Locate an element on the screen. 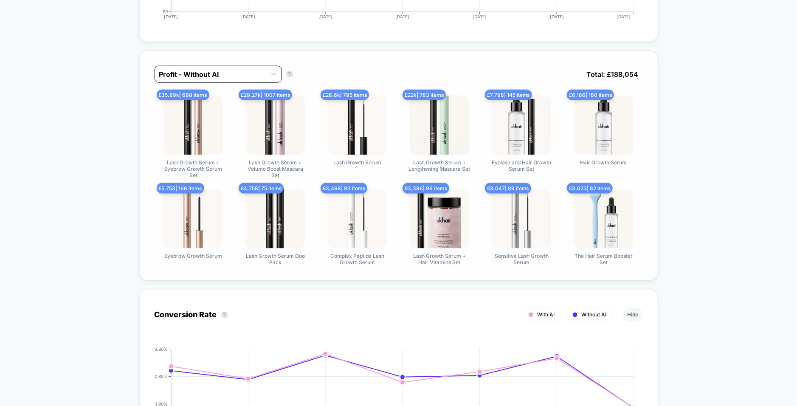 Image resolution: width=797 pixels, height=406 pixels. span: Lash Growth Serum + Lengthening Mascara Set is located at coordinates (439, 166).